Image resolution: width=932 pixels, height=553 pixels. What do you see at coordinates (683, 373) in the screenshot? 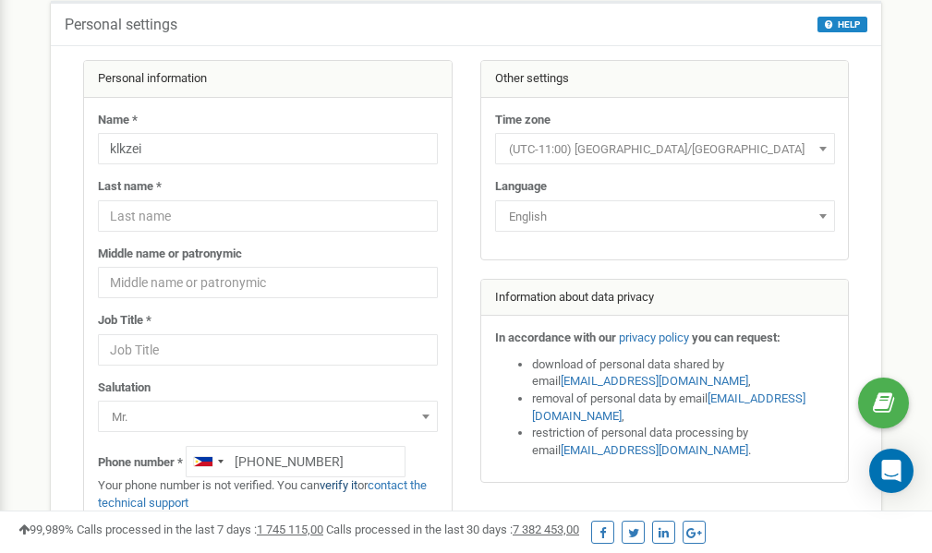
I see `li: download of personal data shared by email ,` at bounding box center [683, 373].